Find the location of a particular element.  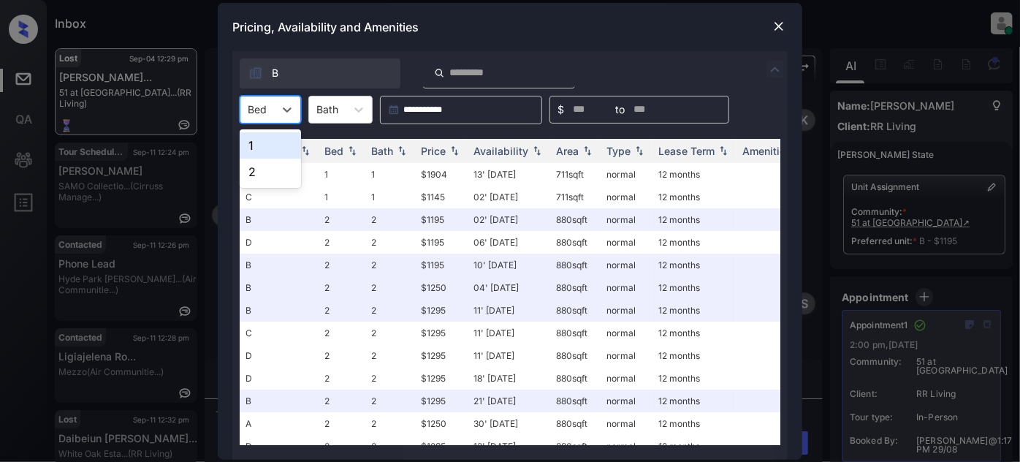

div: Bed is located at coordinates (334, 151).